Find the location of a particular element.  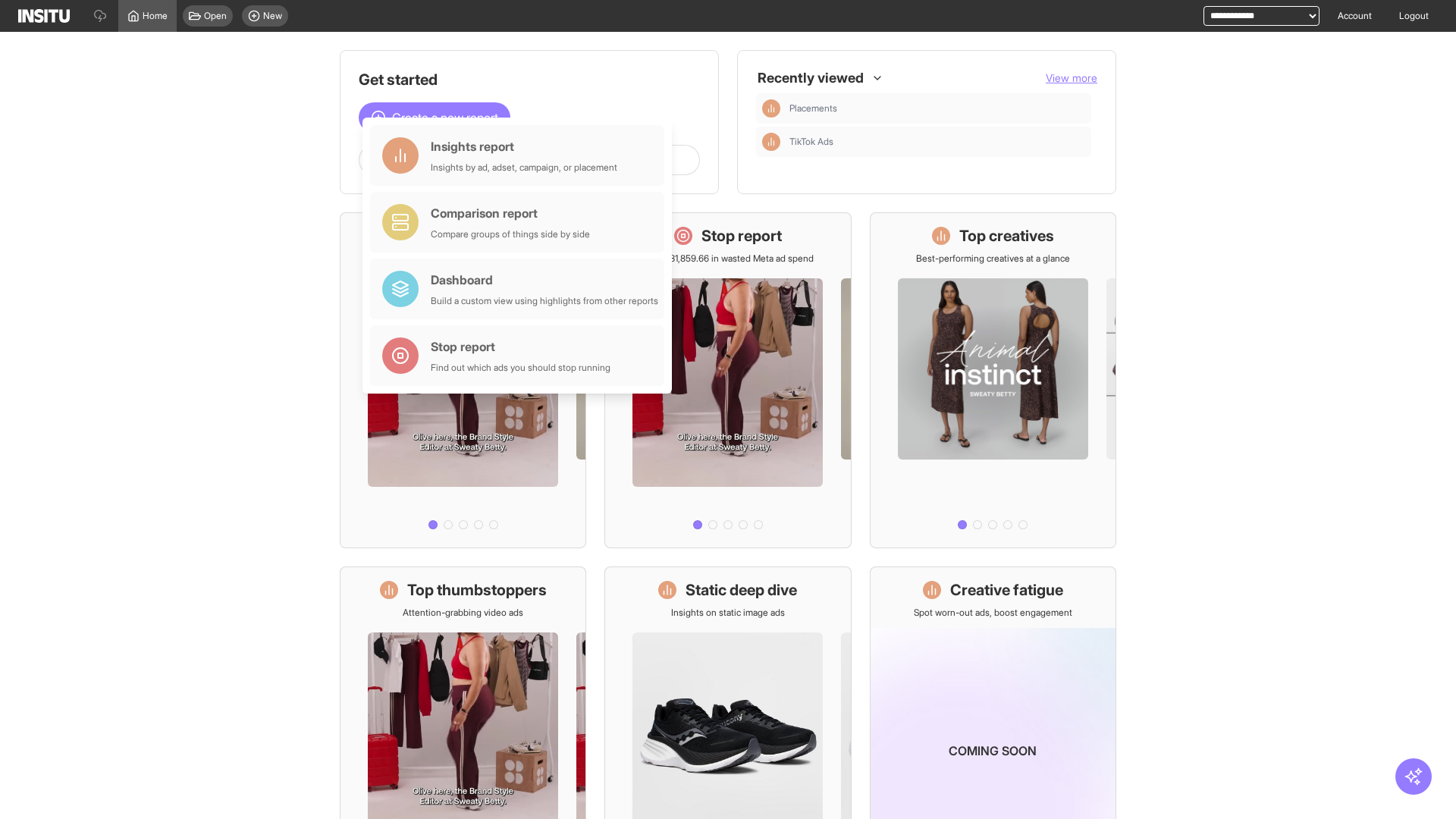

p: Save £31,859.66 in wasted Meta ad spend is located at coordinates (728, 258).